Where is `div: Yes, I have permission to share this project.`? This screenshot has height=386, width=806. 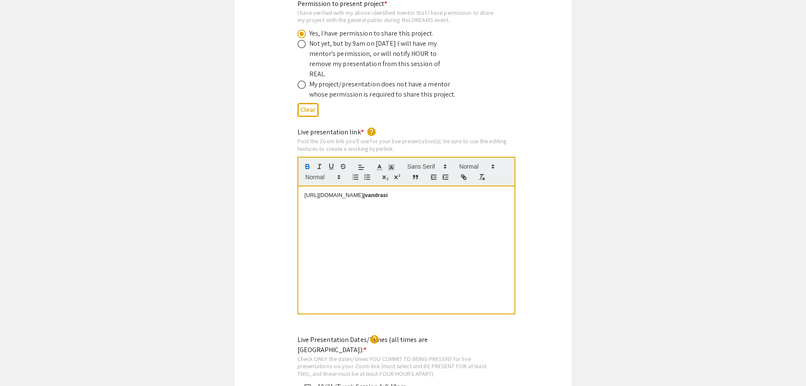
div: Yes, I have permission to share this project. is located at coordinates (372, 33).